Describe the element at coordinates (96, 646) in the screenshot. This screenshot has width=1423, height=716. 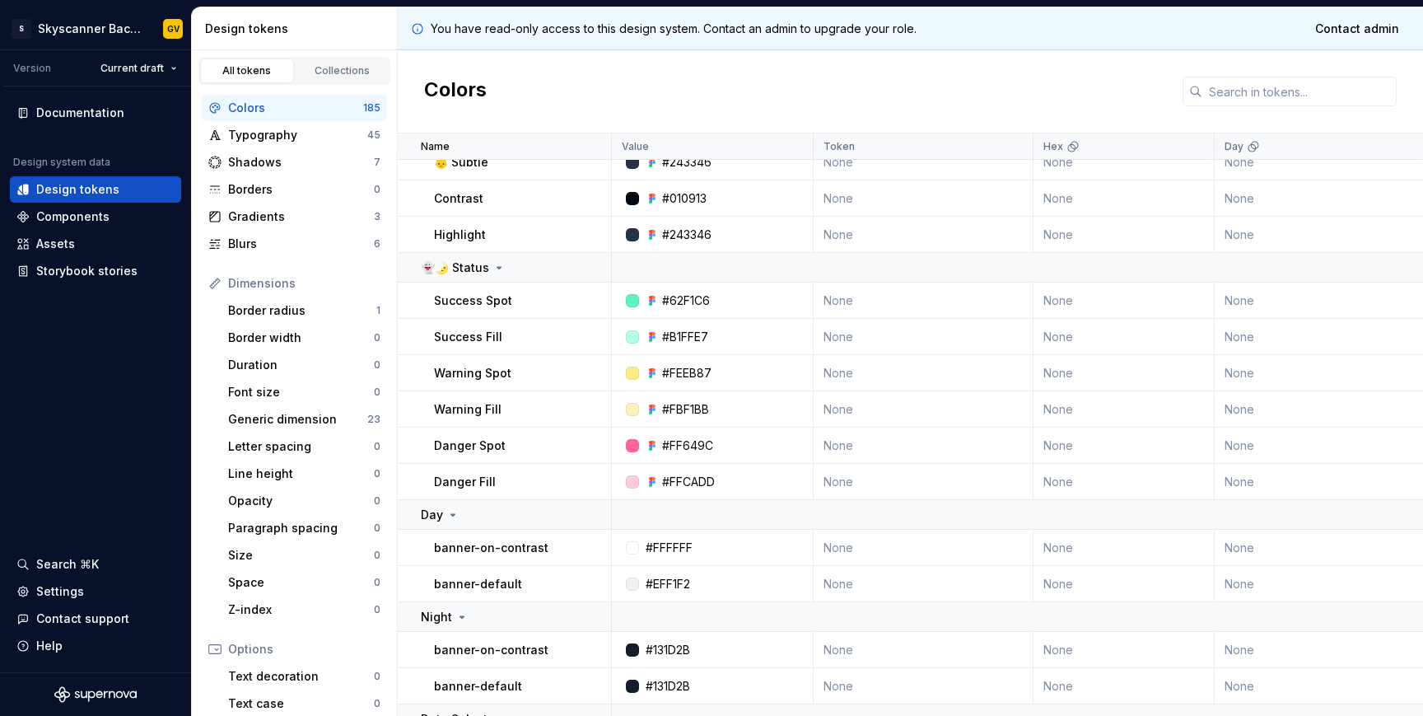
I see `button: Help` at that location.